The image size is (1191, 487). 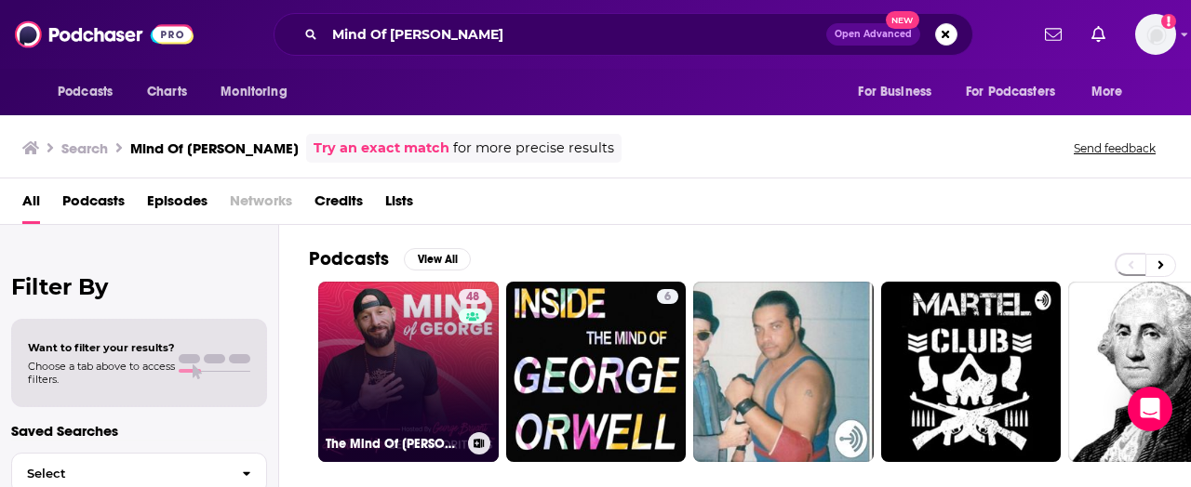 What do you see at coordinates (85, 148) in the screenshot?
I see `h3: Search` at bounding box center [85, 148].